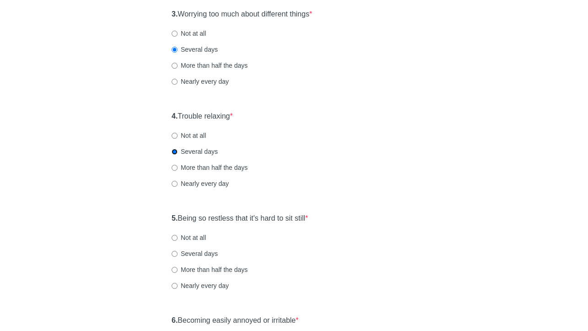 Image resolution: width=588 pixels, height=331 pixels. What do you see at coordinates (242, 14) in the screenshot?
I see `label: Worrying too much about different things` at bounding box center [242, 14].